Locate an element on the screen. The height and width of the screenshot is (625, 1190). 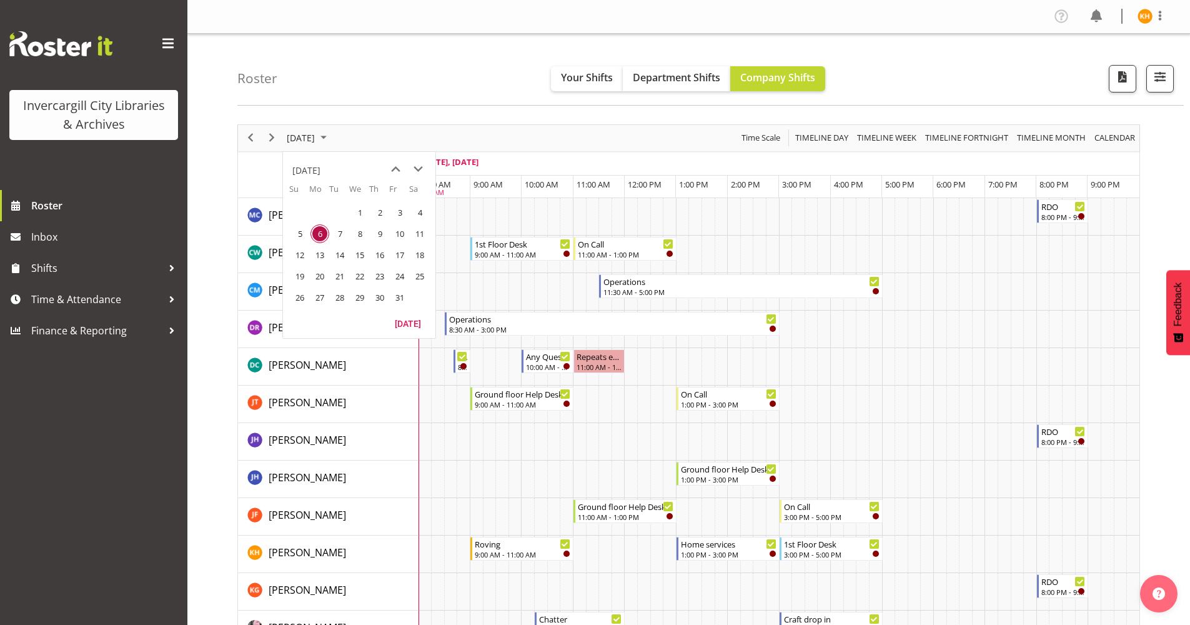
span: Monday, October 27, 2025 is located at coordinates (320, 297).